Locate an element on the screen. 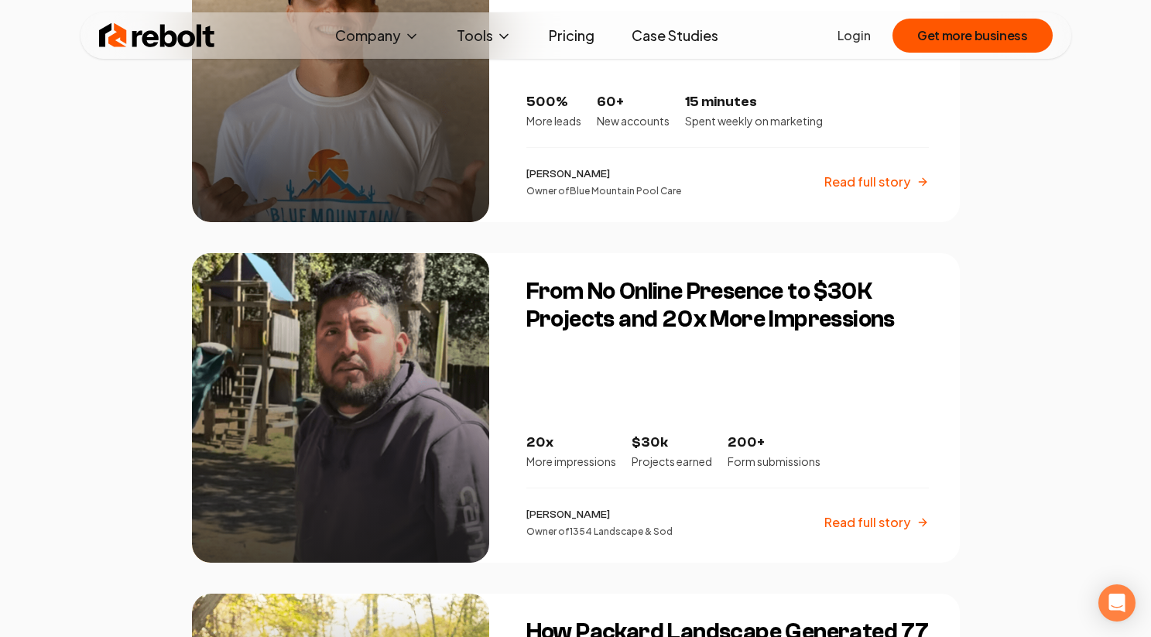 The image size is (1151, 637). h3: From No Online Presence to $30K Projects and 20x More Impressions is located at coordinates (728, 306).